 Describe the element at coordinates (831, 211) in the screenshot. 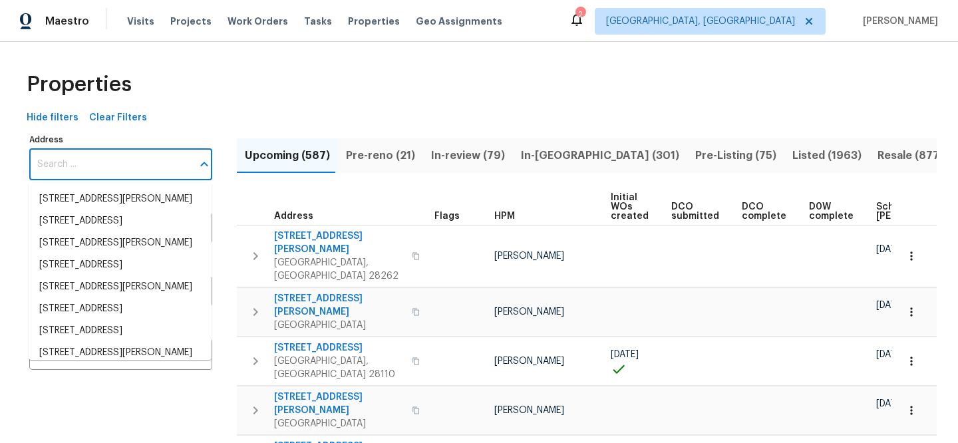

I see `span: D0W complete` at that location.